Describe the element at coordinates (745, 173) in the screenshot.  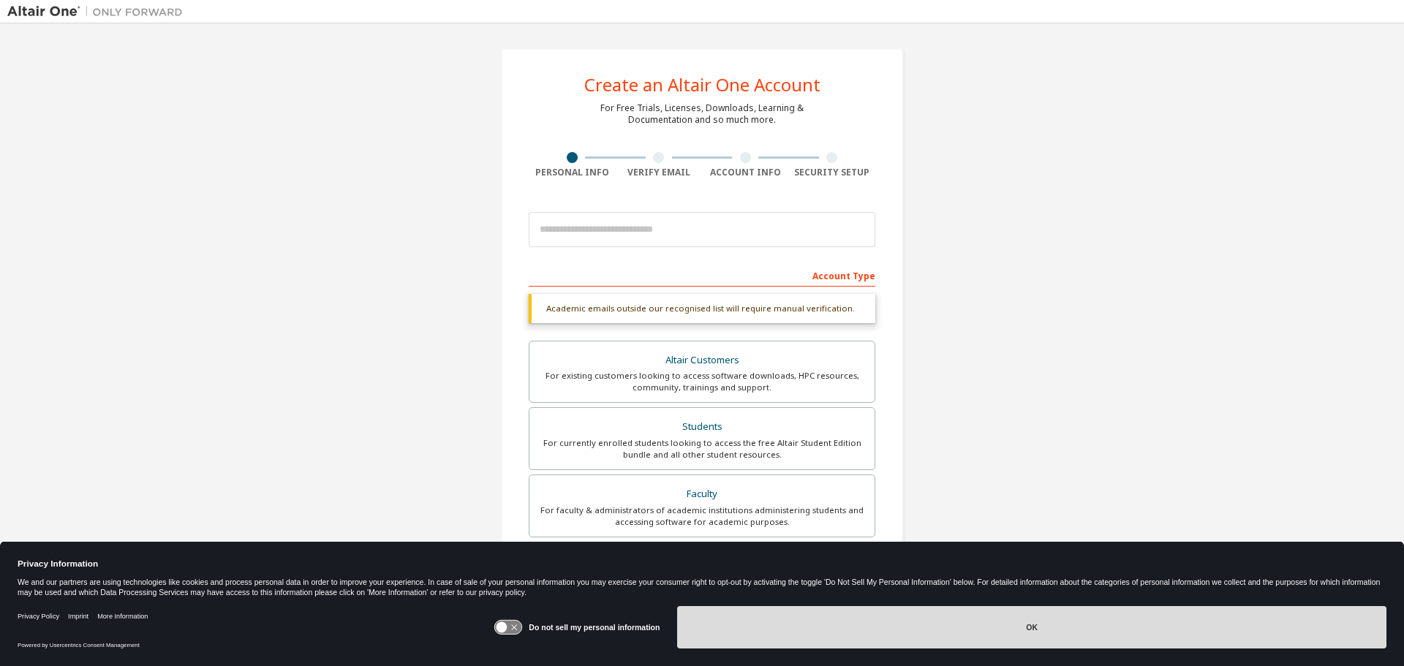
I see `div: Account Info` at that location.